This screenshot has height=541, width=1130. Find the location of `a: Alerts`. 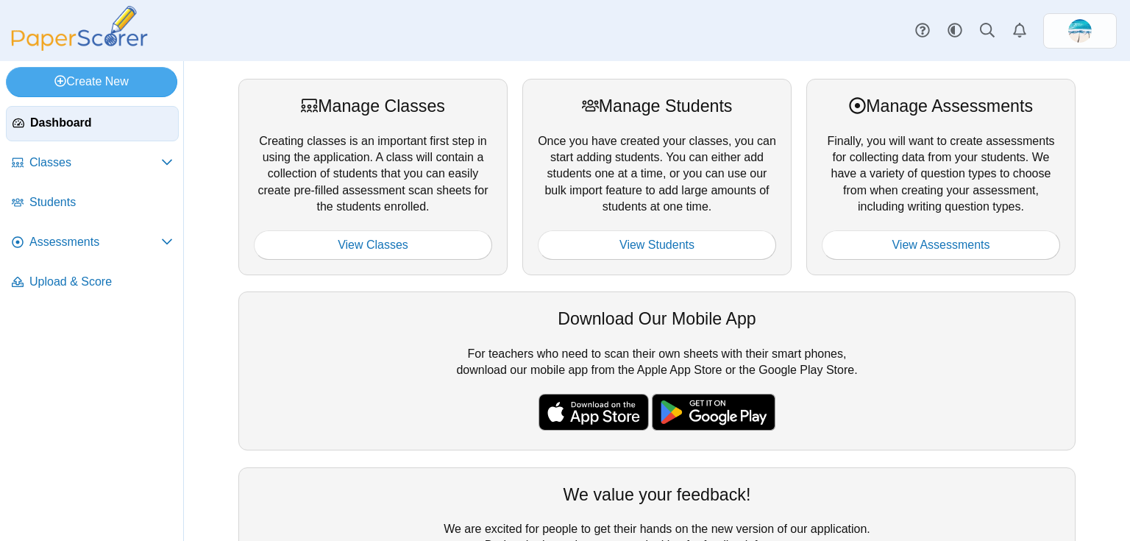

a: Alerts is located at coordinates (1020, 31).